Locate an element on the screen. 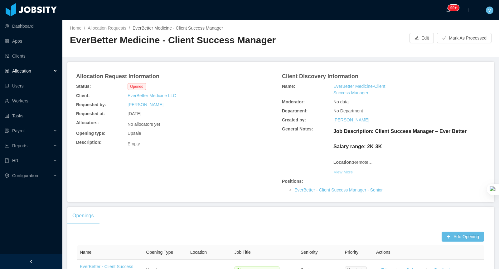 The height and width of the screenshot is (269, 499). article: Allocation Request Information is located at coordinates (118, 76).